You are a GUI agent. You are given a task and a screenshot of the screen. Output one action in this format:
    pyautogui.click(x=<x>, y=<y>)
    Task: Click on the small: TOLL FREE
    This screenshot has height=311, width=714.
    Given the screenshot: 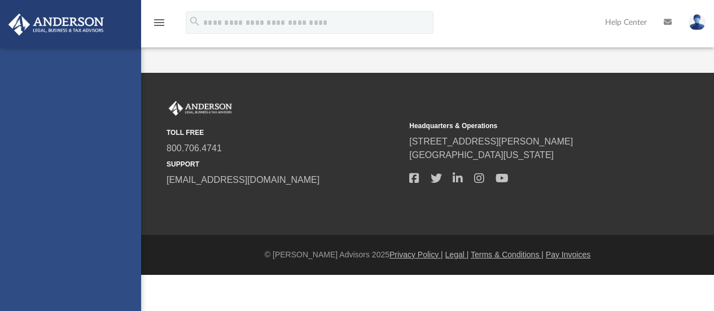 What is the action you would take?
    pyautogui.click(x=284, y=133)
    